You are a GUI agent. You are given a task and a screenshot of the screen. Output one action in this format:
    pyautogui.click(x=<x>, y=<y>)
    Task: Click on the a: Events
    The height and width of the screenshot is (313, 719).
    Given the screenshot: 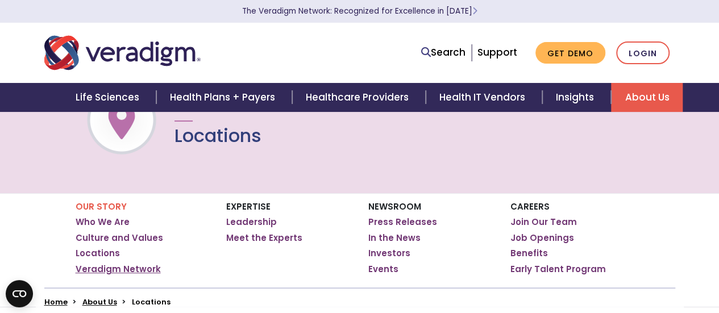 What is the action you would take?
    pyautogui.click(x=383, y=269)
    